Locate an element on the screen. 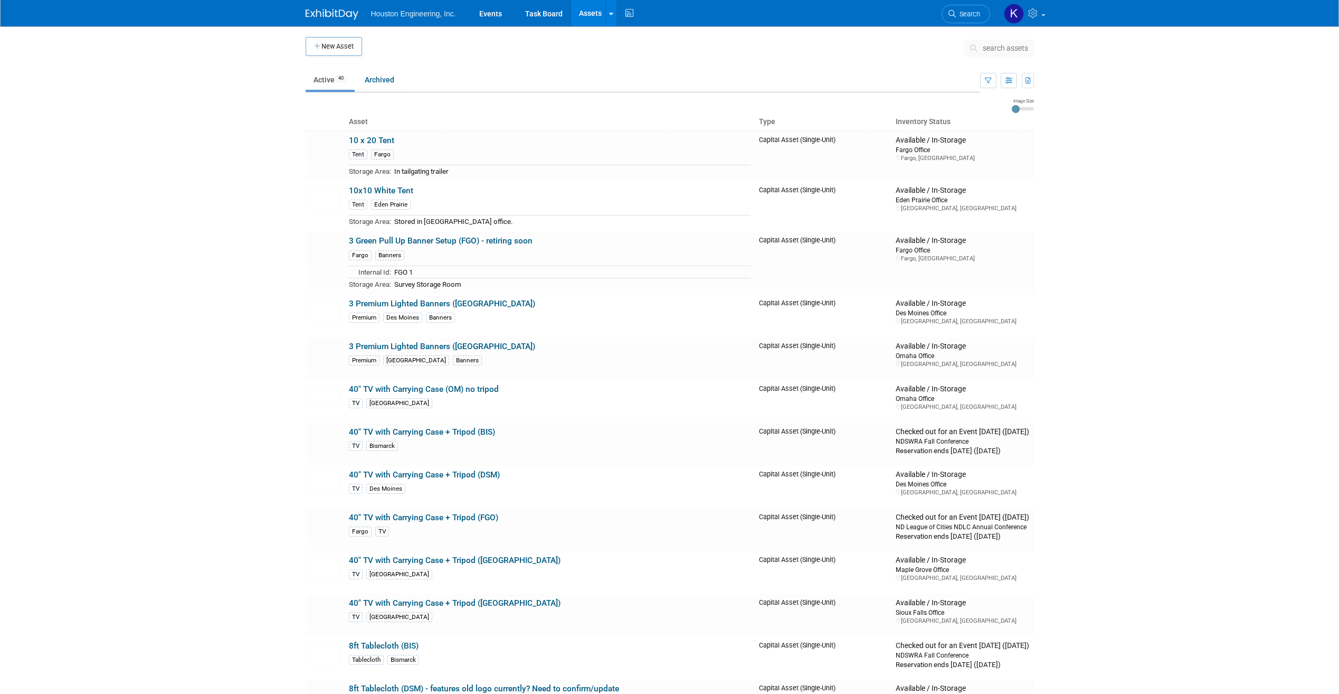 This screenshot has width=1339, height=694. a: Archived is located at coordinates (380, 80).